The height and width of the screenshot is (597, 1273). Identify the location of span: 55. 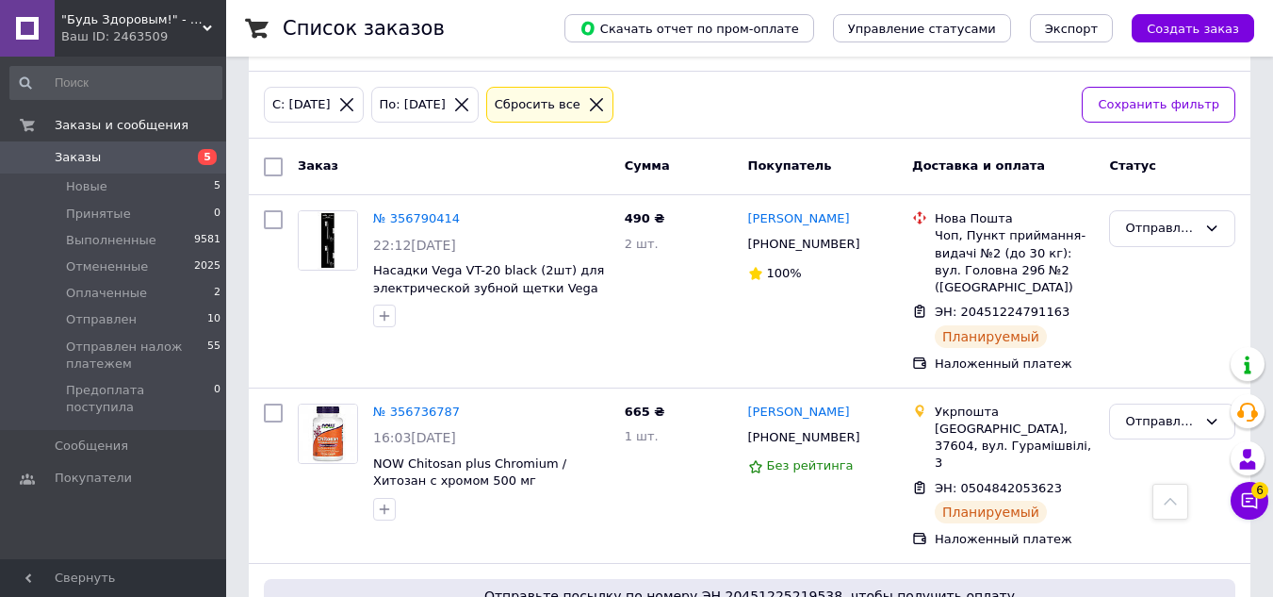
(214, 355).